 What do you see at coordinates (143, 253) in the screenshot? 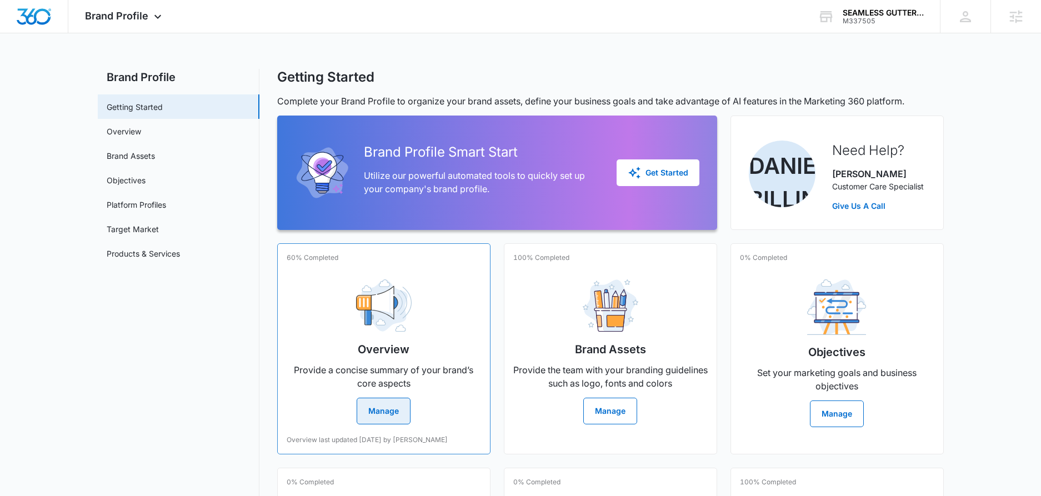
I see `a: Products & Services` at bounding box center [143, 253].